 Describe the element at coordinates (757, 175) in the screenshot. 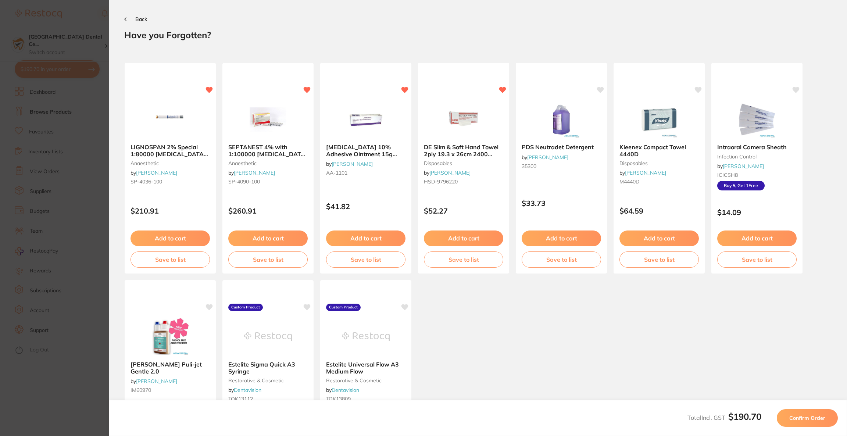

I see `small: ICICSH8` at that location.